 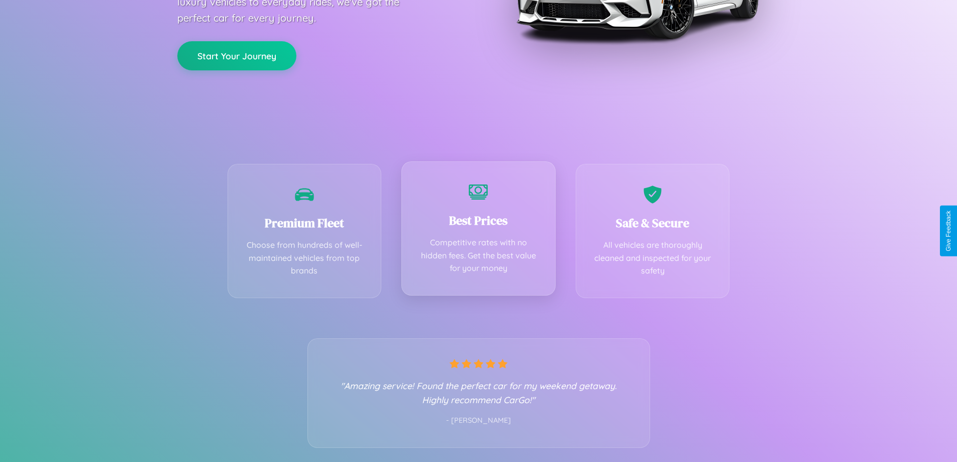 I want to click on div: Give Feedback, so click(x=948, y=231).